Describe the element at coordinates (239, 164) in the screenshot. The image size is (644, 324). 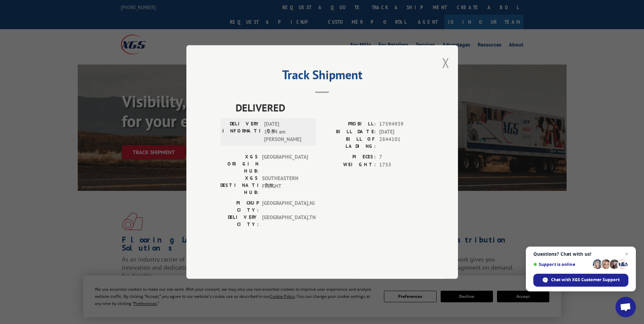
I see `label: XGS ORIGIN HUB:` at that location.